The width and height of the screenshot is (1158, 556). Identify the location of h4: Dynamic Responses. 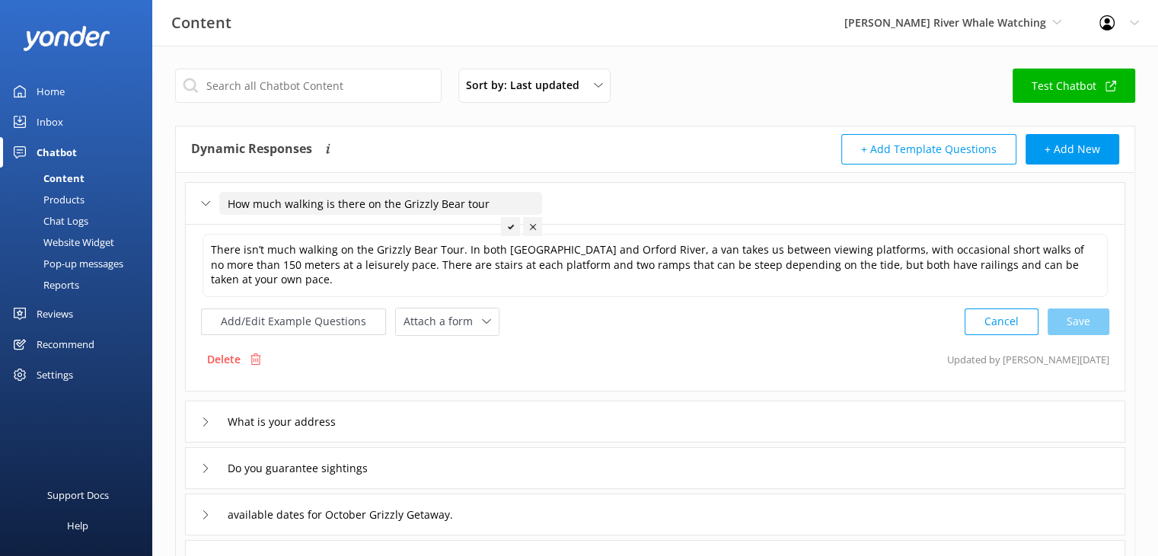
(251, 149).